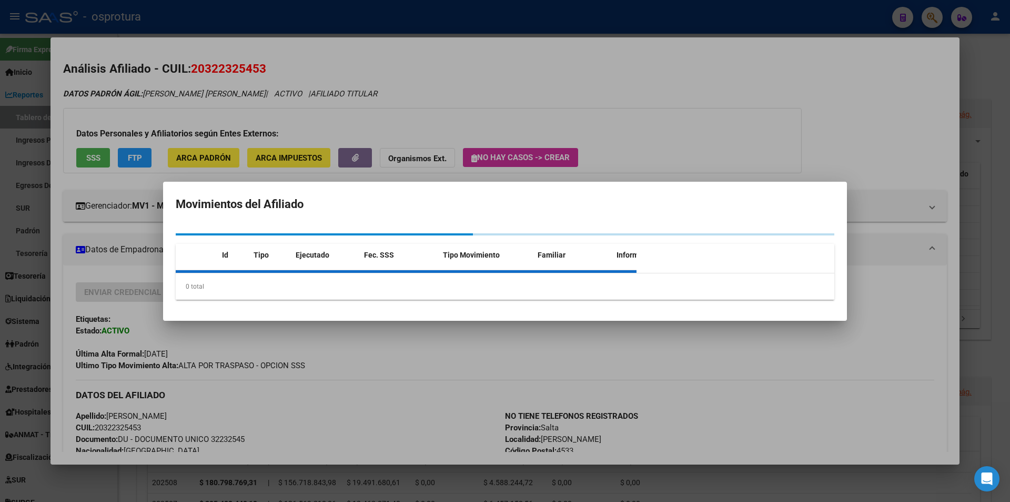 Image resolution: width=1010 pixels, height=502 pixels. Describe the element at coordinates (225, 255) in the screenshot. I see `span: Id` at that location.